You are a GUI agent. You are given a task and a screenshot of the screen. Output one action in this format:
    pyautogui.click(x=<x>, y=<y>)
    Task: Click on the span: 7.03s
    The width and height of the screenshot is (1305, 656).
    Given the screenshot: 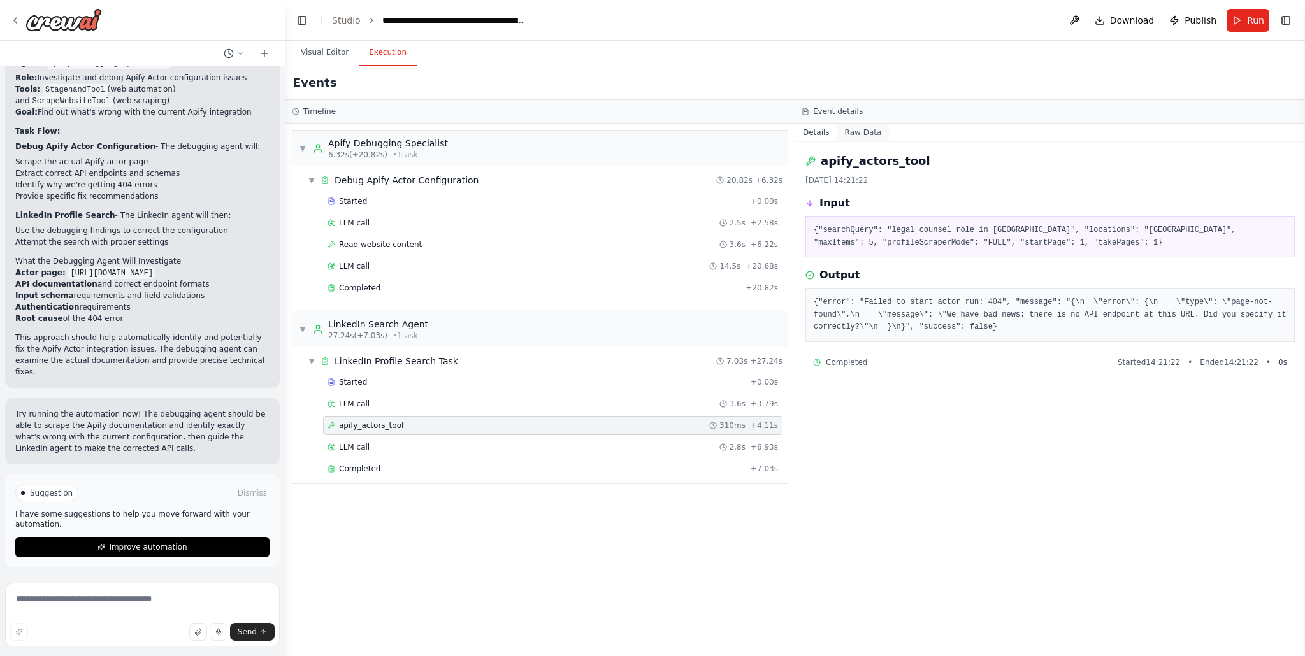 What is the action you would take?
    pyautogui.click(x=736, y=361)
    